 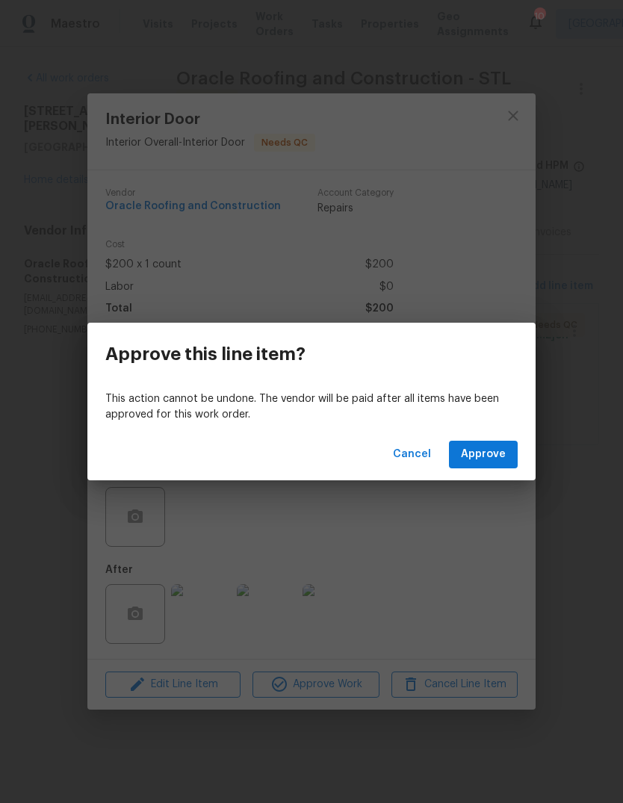 What do you see at coordinates (312, 407) in the screenshot?
I see `p: This action cannot be undone. The vendor will be paid after all items have been approved for this...` at bounding box center [312, 407].